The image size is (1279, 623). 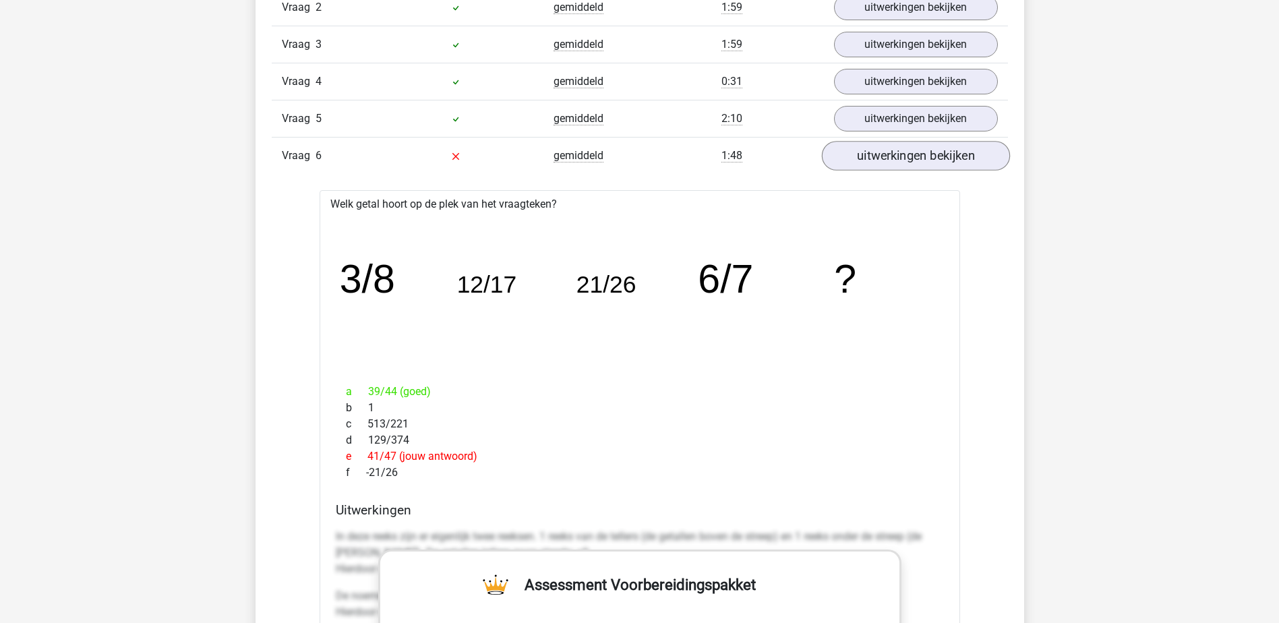 I want to click on h4: Uitwerkingen, so click(x=640, y=510).